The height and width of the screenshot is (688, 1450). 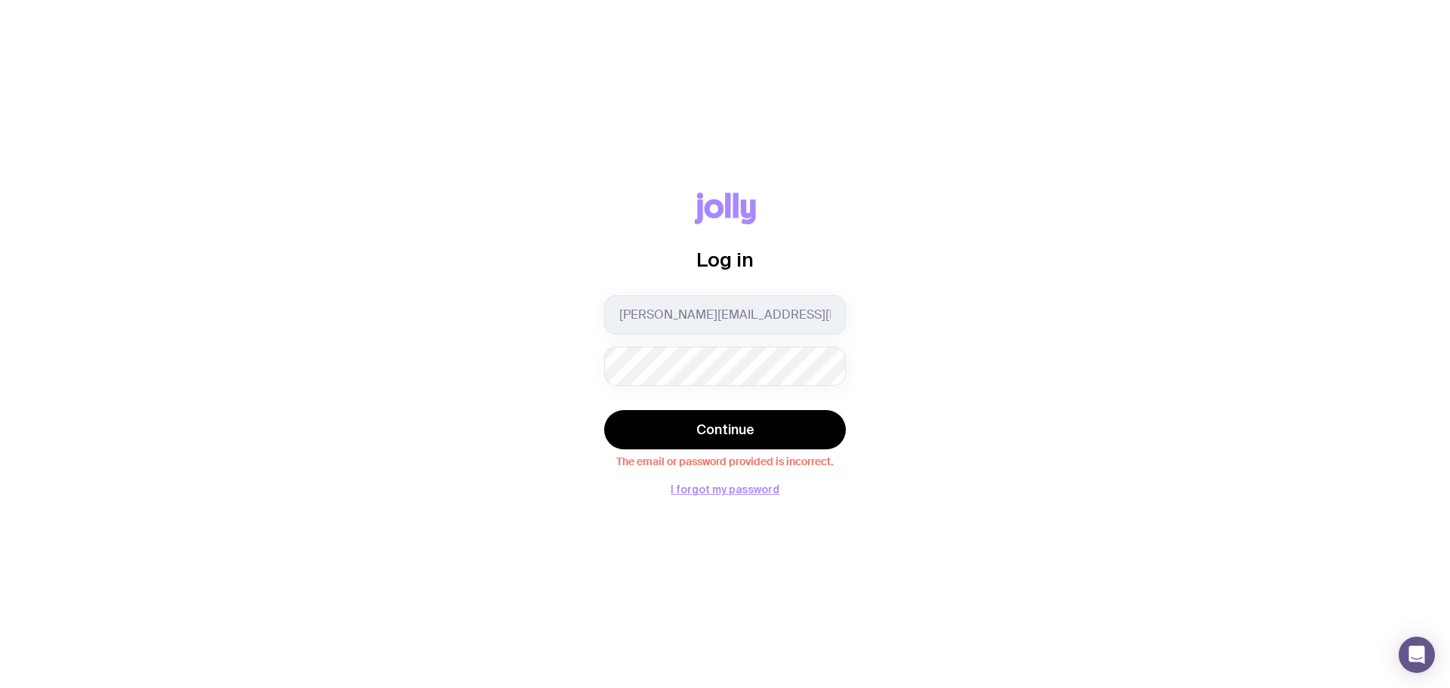 What do you see at coordinates (822, 366) in the screenshot?
I see `keeper-lock: Open Keeper Popup` at bounding box center [822, 366].